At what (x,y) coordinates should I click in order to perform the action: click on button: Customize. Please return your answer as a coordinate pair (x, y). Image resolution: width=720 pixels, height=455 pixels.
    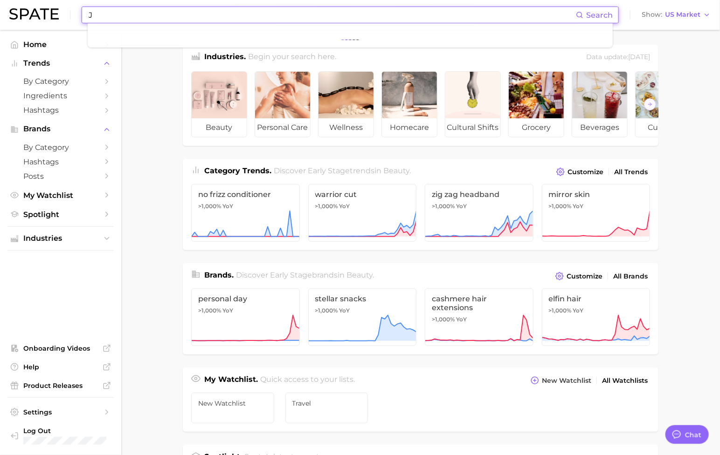
    Looking at the image, I should click on (579, 172).